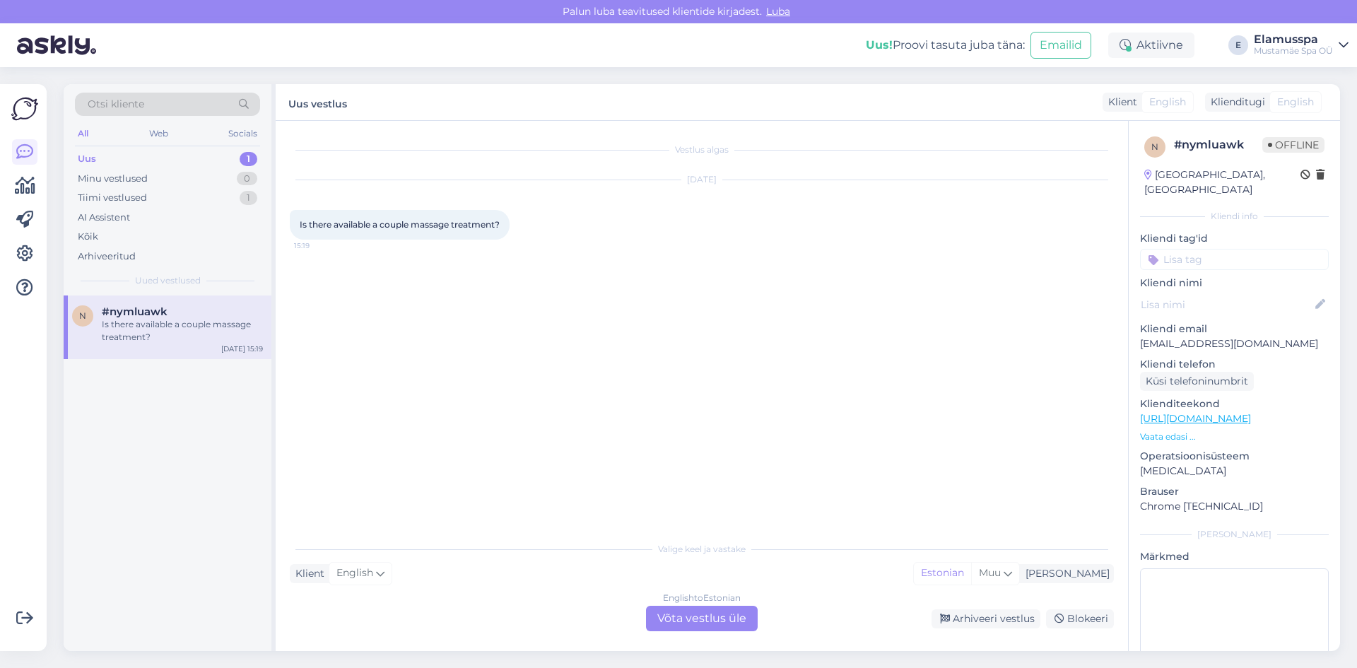 Image resolution: width=1357 pixels, height=668 pixels. What do you see at coordinates (1238, 45) in the screenshot?
I see `div: E` at bounding box center [1238, 45].